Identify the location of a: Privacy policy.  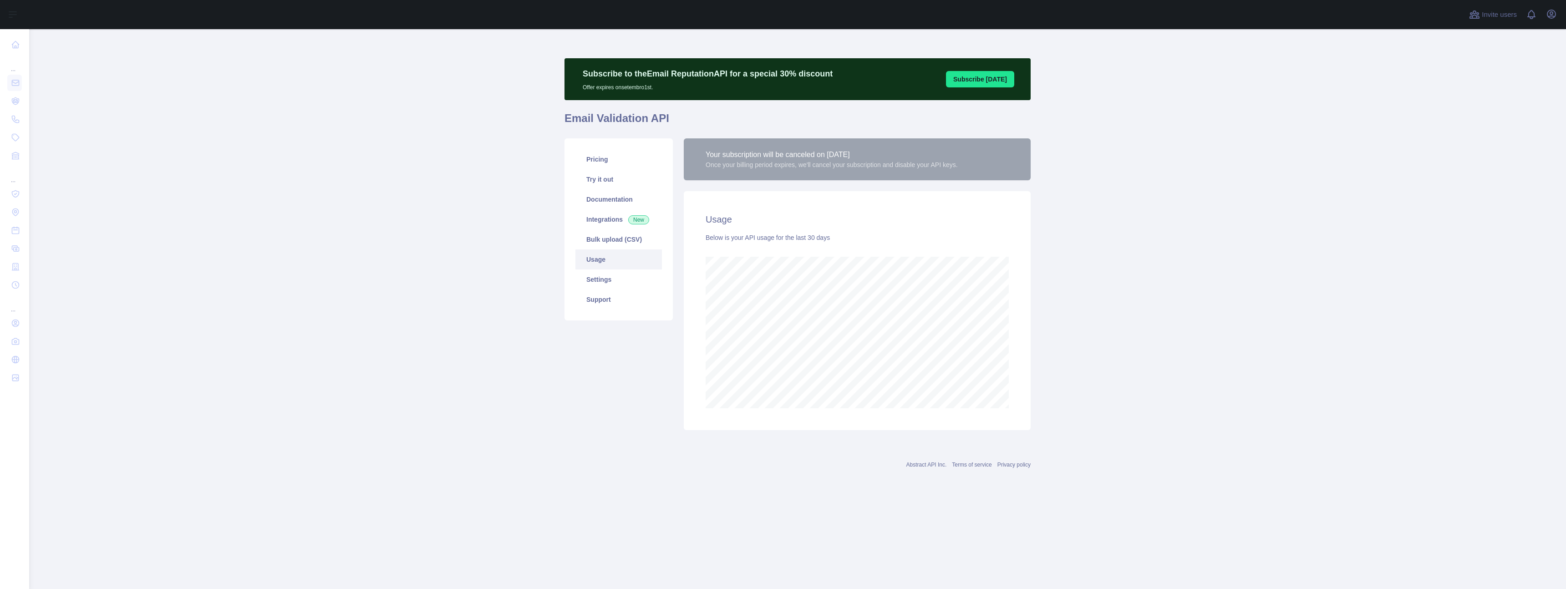
(1014, 465).